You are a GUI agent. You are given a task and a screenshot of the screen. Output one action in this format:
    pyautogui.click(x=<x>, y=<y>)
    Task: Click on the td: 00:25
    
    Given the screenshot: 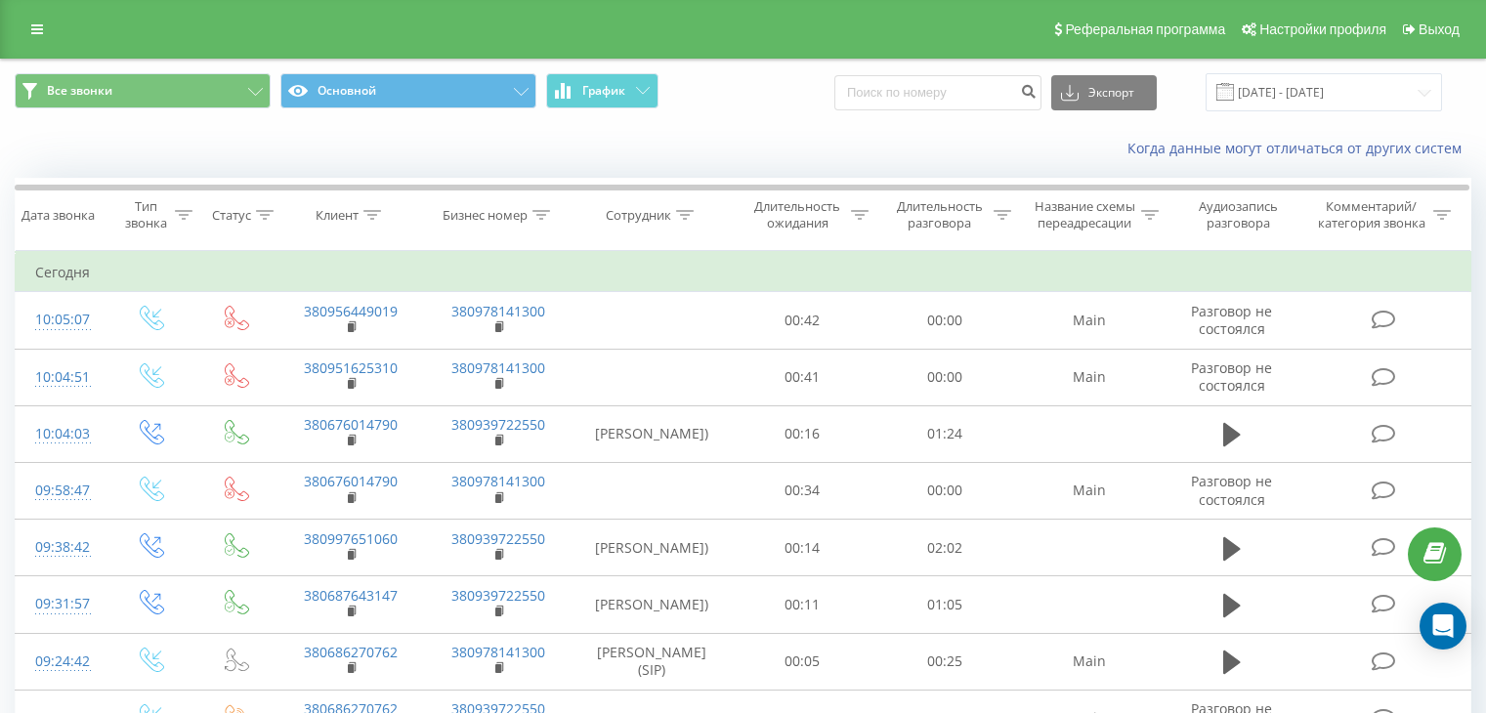 What is the action you would take?
    pyautogui.click(x=944, y=662)
    